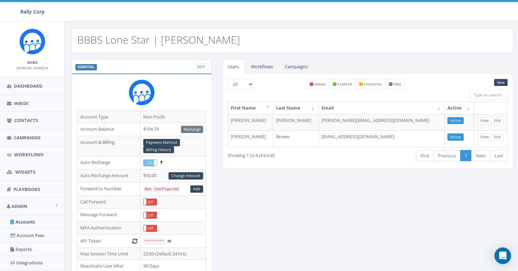  I want to click on th: Active: activate to sort column ascending, so click(459, 108).